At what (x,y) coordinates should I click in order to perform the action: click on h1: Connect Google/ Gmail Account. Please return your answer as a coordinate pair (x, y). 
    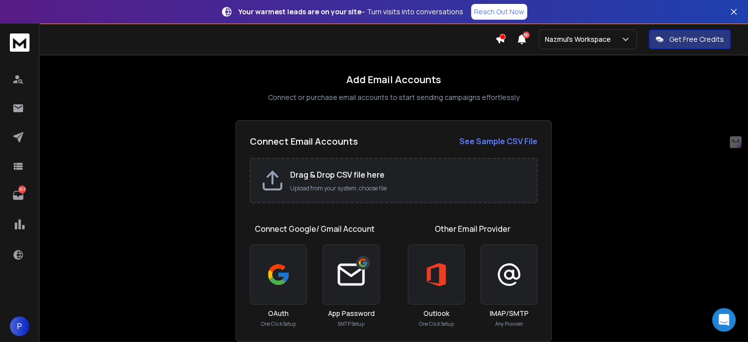
    Looking at the image, I should click on (315, 229).